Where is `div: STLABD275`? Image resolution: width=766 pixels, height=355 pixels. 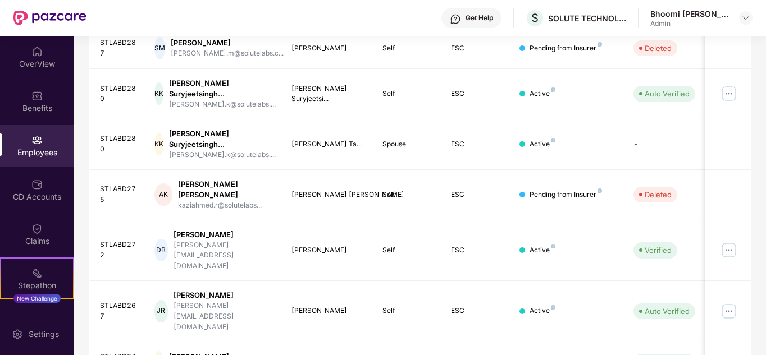
div: STLABD275 is located at coordinates (118, 195).